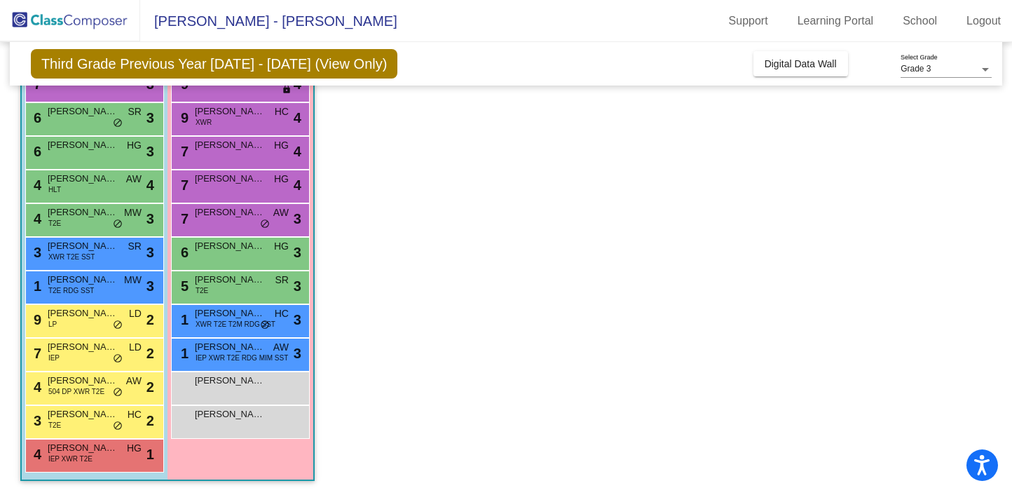  I want to click on span: 504 DP XWR T2E, so click(76, 391).